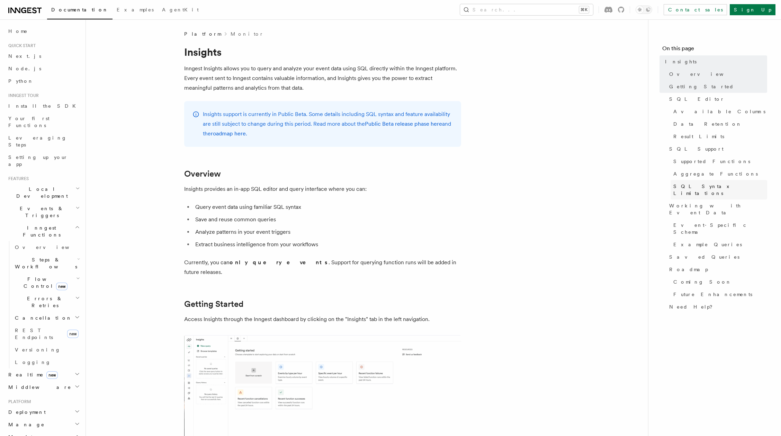 The height and width of the screenshot is (436, 781). I want to click on button: Middleware, so click(43, 387).